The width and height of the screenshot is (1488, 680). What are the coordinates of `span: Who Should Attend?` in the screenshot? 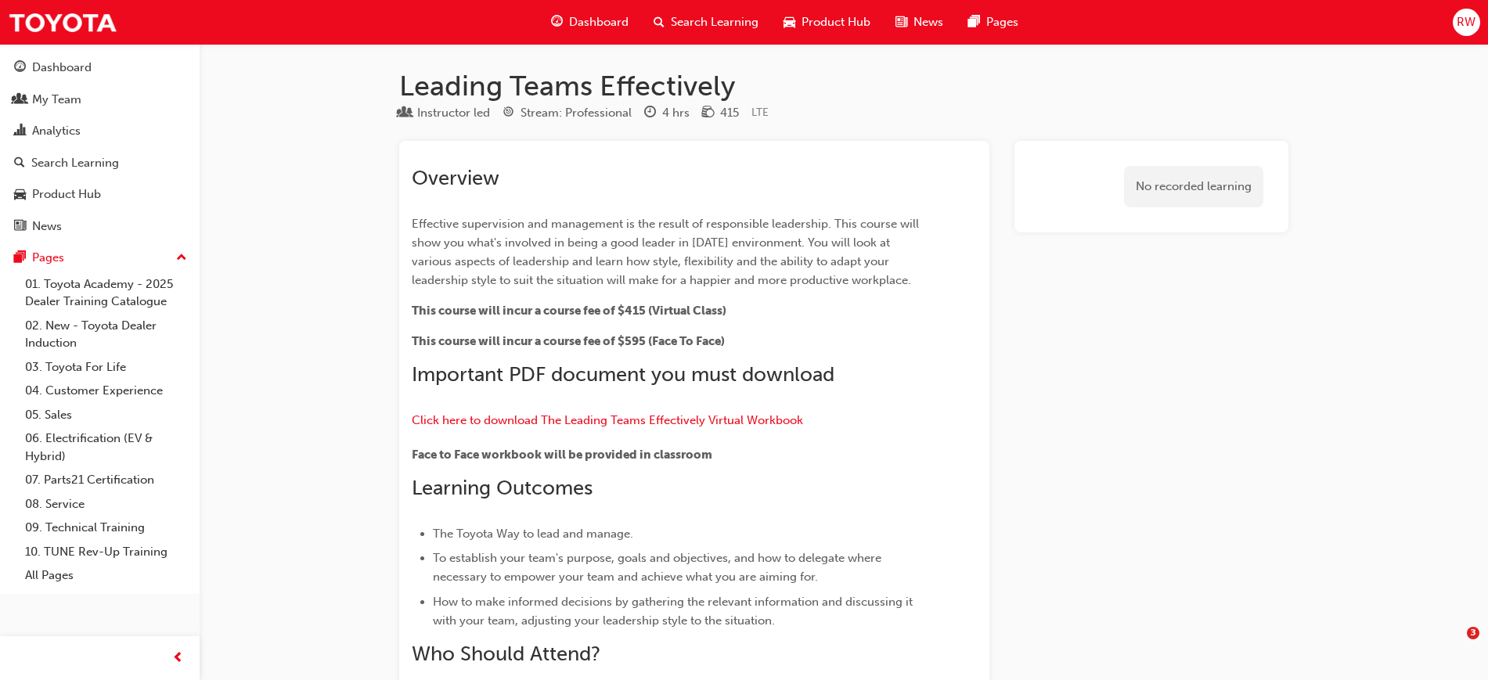 It's located at (506, 654).